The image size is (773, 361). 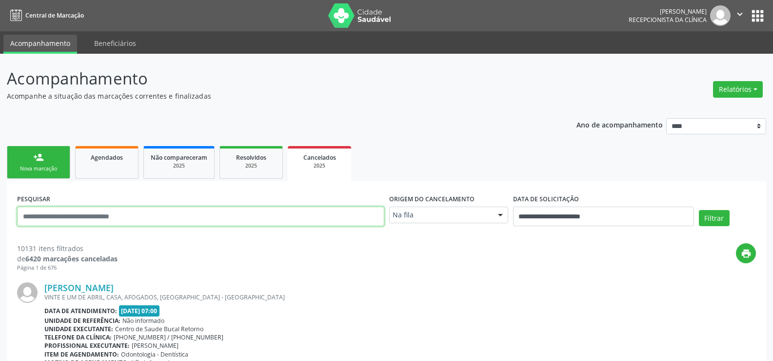 I want to click on div: 10131 itens filtrados, so click(x=67, y=248).